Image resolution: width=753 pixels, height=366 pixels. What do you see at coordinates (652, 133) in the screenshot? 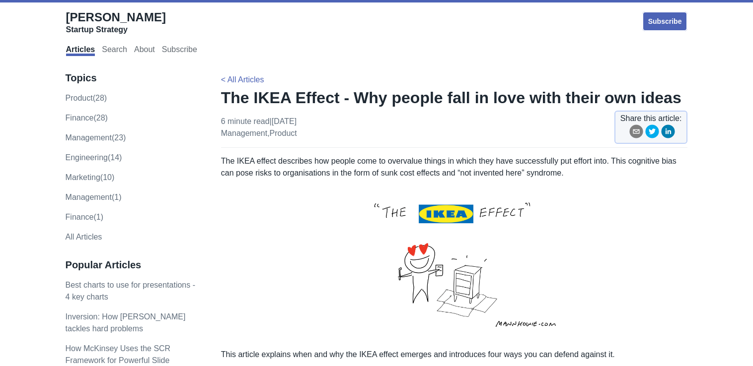
I see `button: twitter` at bounding box center [652, 133].